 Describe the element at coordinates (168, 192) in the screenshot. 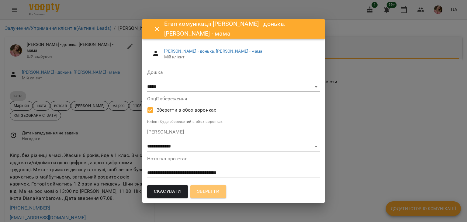

I see `button: Скасувати` at that location.